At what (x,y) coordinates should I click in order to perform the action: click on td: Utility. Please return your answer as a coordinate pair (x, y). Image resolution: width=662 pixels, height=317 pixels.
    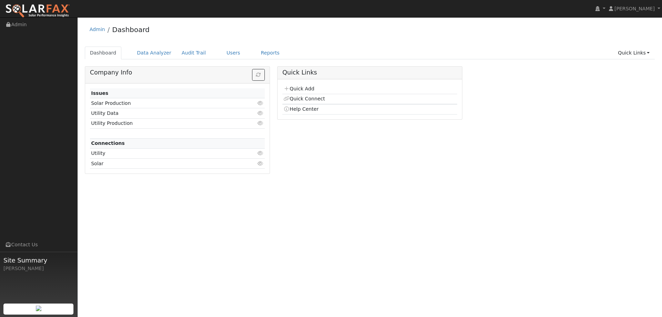
    Looking at the image, I should click on (163, 153).